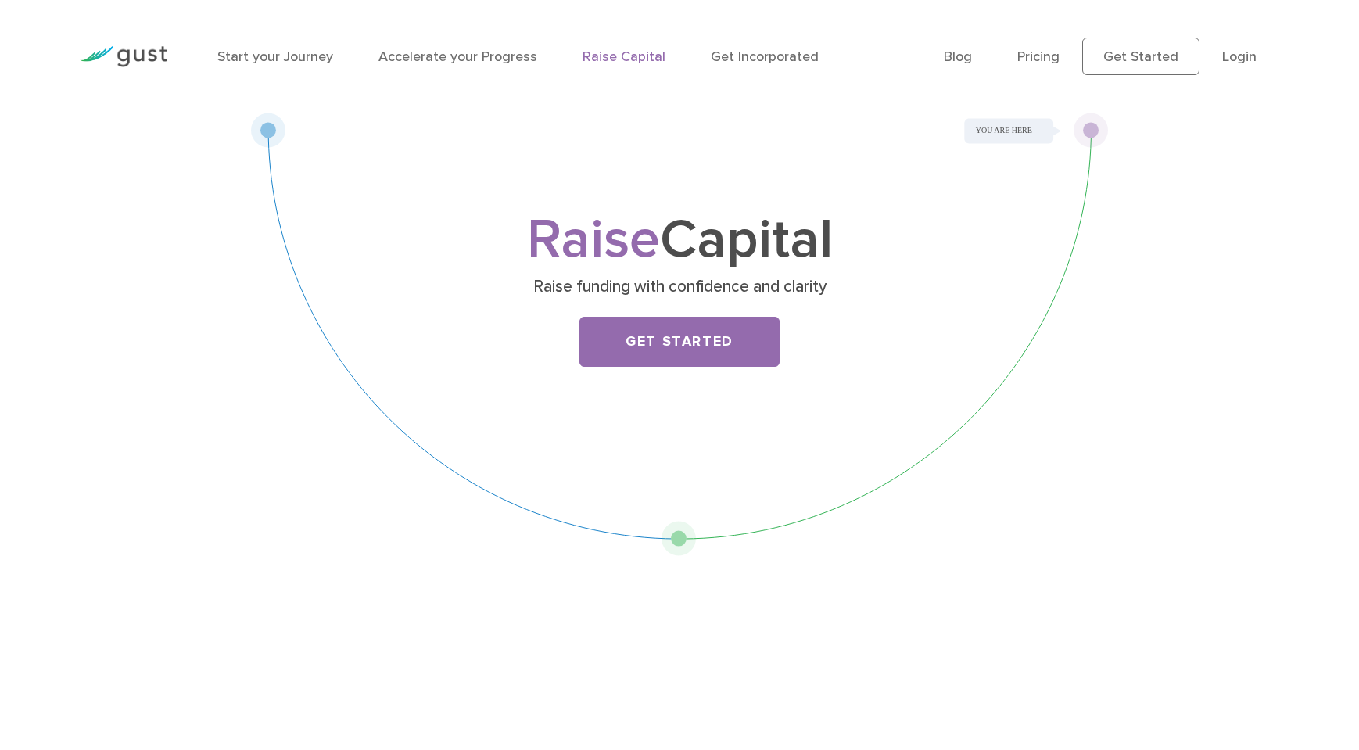 The height and width of the screenshot is (750, 1359). Describe the element at coordinates (765, 56) in the screenshot. I see `a: Get Incorporated` at that location.